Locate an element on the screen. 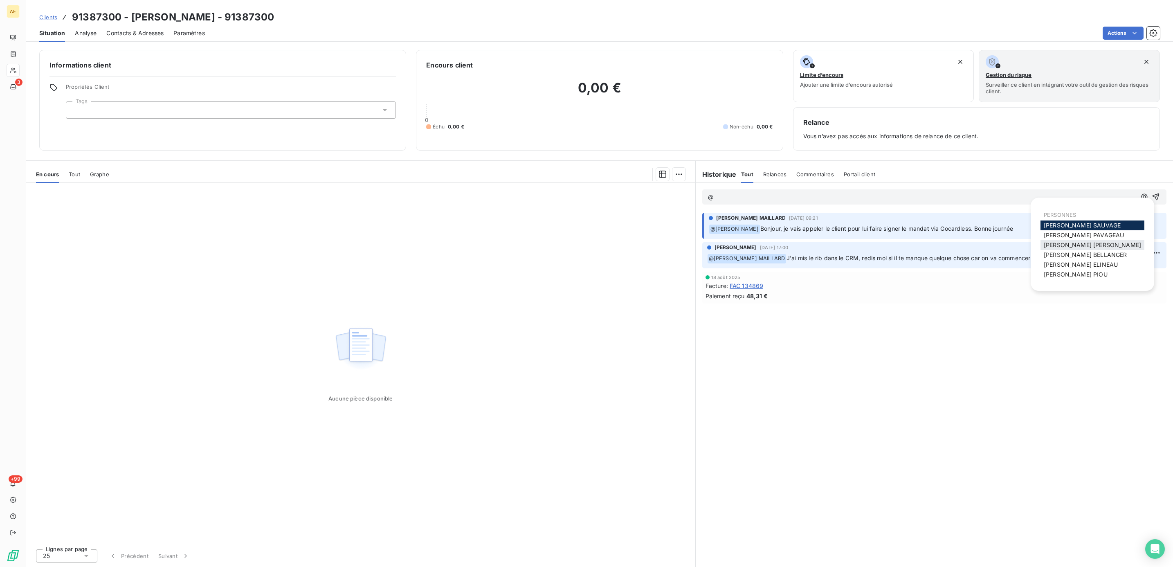 The height and width of the screenshot is (567, 1173). span: 0 is located at coordinates (427, 120).